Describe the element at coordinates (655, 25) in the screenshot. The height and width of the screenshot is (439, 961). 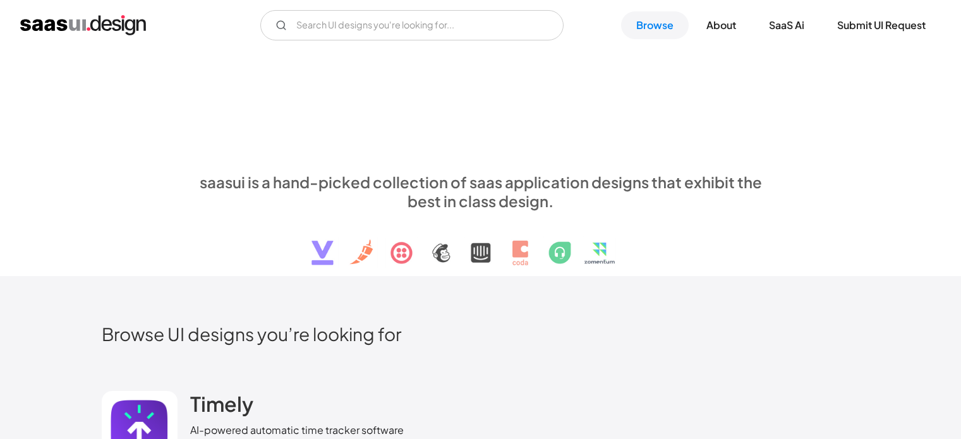
I see `a: Browse` at that location.